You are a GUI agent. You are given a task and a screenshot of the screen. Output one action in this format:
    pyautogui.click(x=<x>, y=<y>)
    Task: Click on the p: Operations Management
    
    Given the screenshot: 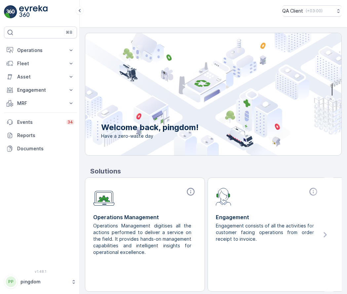 What is the action you would take?
    pyautogui.click(x=145, y=217)
    